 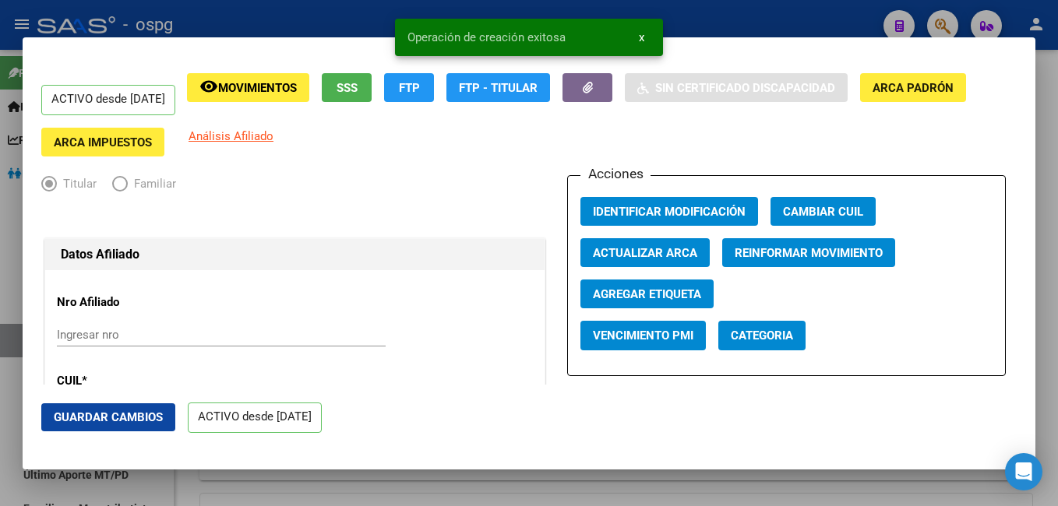 I want to click on button: ARCA Impuestos, so click(x=103, y=142).